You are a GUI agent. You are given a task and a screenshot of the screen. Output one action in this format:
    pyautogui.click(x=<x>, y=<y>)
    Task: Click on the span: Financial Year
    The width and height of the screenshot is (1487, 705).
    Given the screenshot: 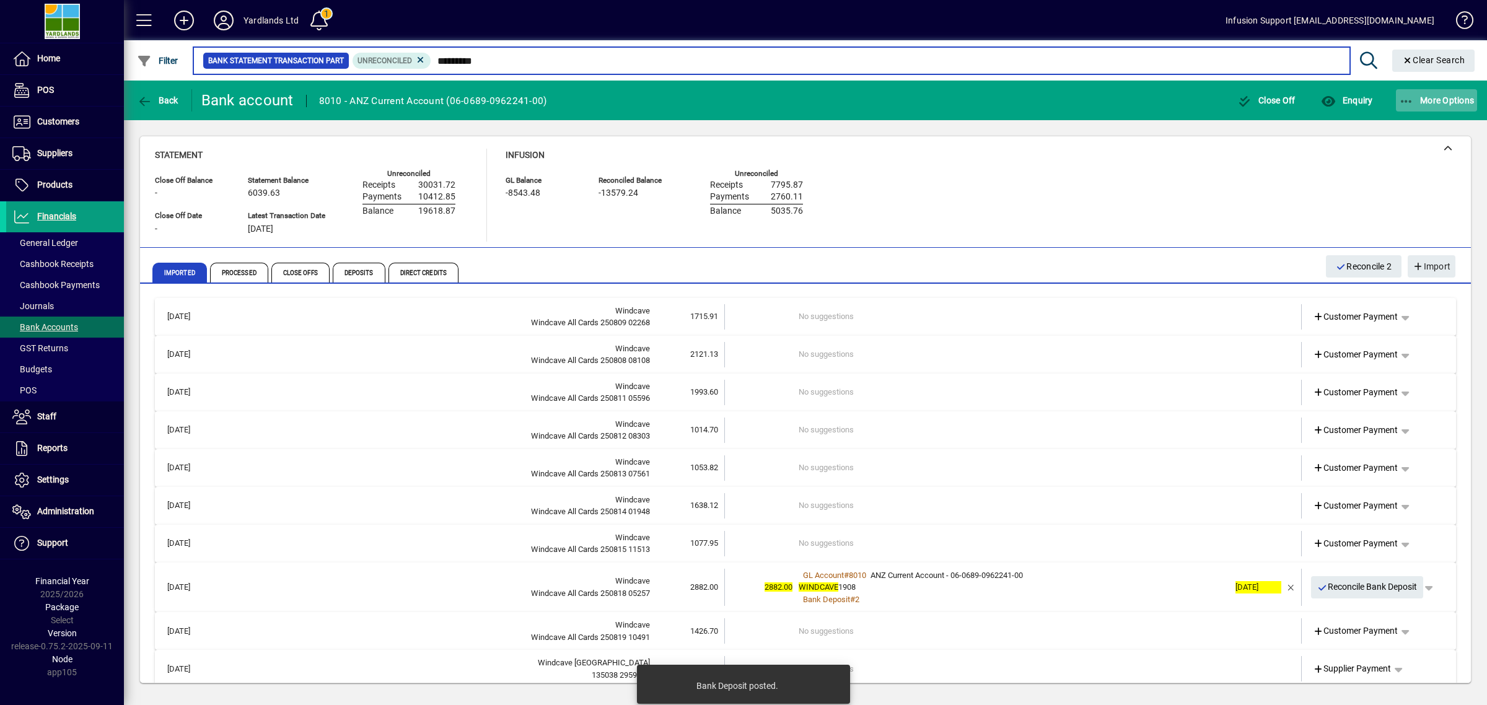 What is the action you would take?
    pyautogui.click(x=62, y=581)
    